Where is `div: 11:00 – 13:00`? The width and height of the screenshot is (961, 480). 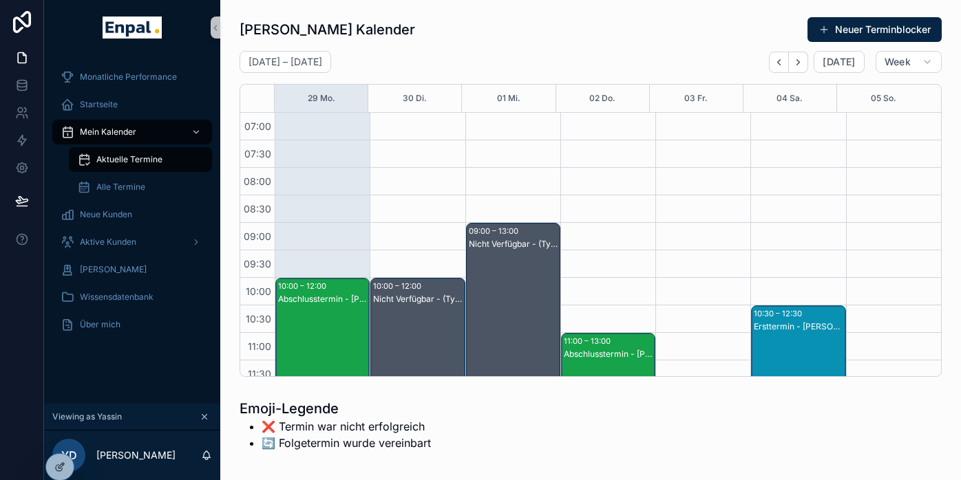 div: 11:00 – 13:00 is located at coordinates (588, 341).